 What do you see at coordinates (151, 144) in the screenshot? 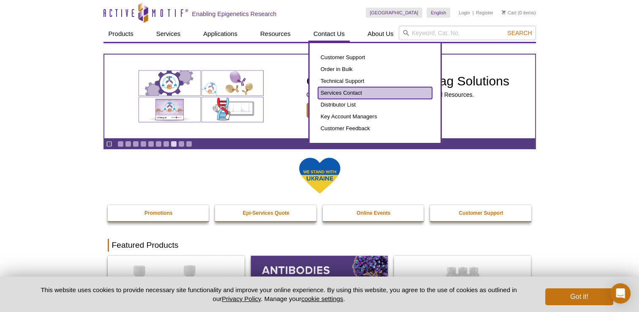
I see `a: Go to slide 5` at bounding box center [151, 144].